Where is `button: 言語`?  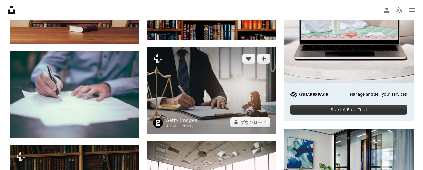
button: 言語 is located at coordinates (399, 10).